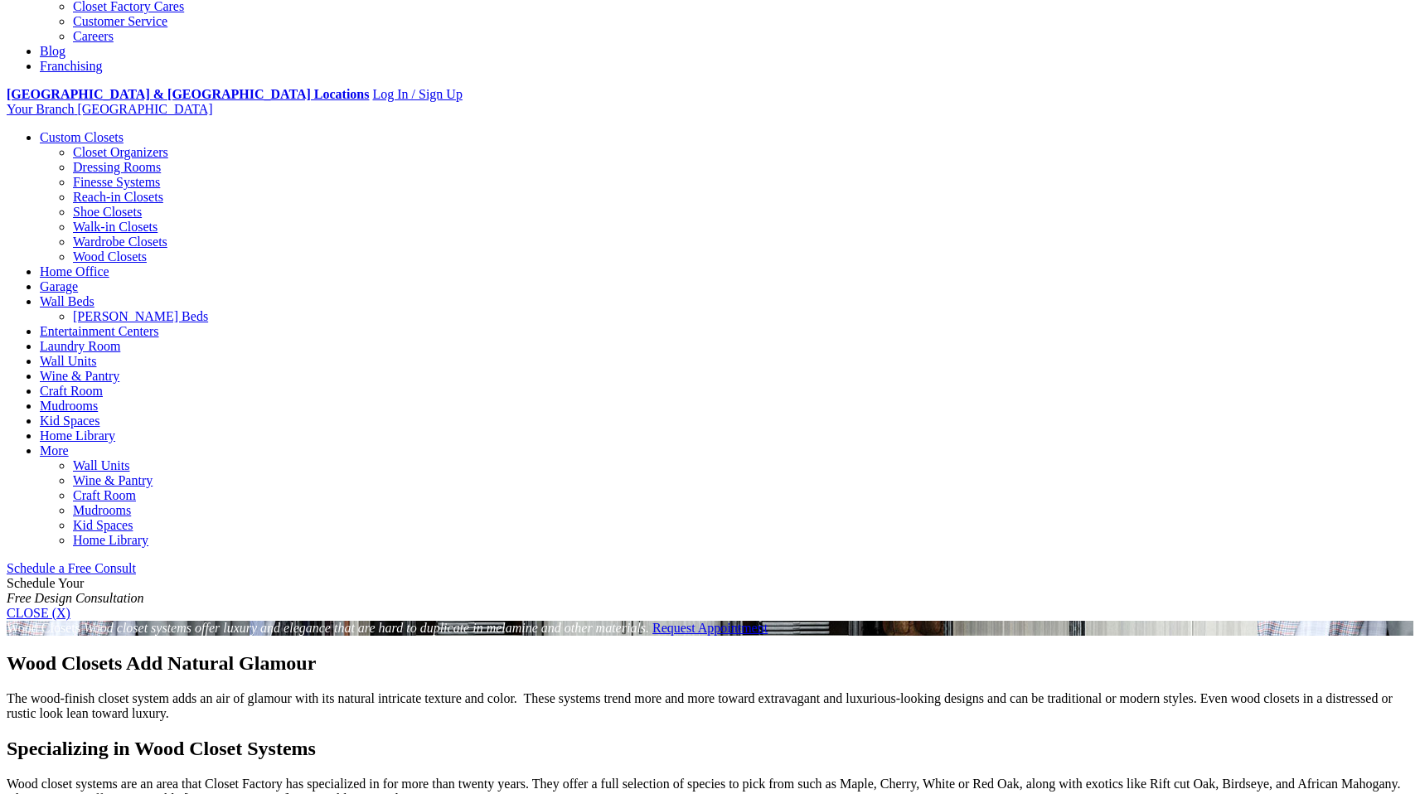  I want to click on h1: Wood Closets Add Natural Glamour, so click(710, 663).